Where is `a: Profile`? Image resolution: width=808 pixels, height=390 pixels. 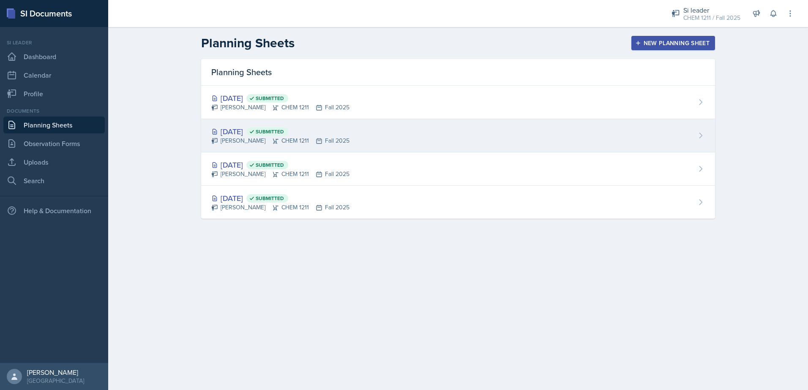 a: Profile is located at coordinates (54, 94).